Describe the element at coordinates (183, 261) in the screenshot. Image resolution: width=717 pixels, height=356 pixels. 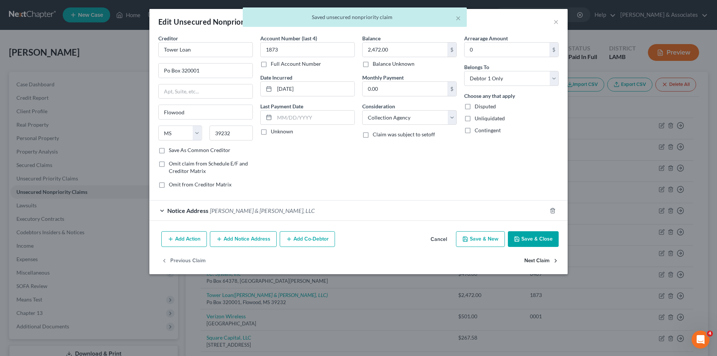
I see `button: Previous Claim` at that location.